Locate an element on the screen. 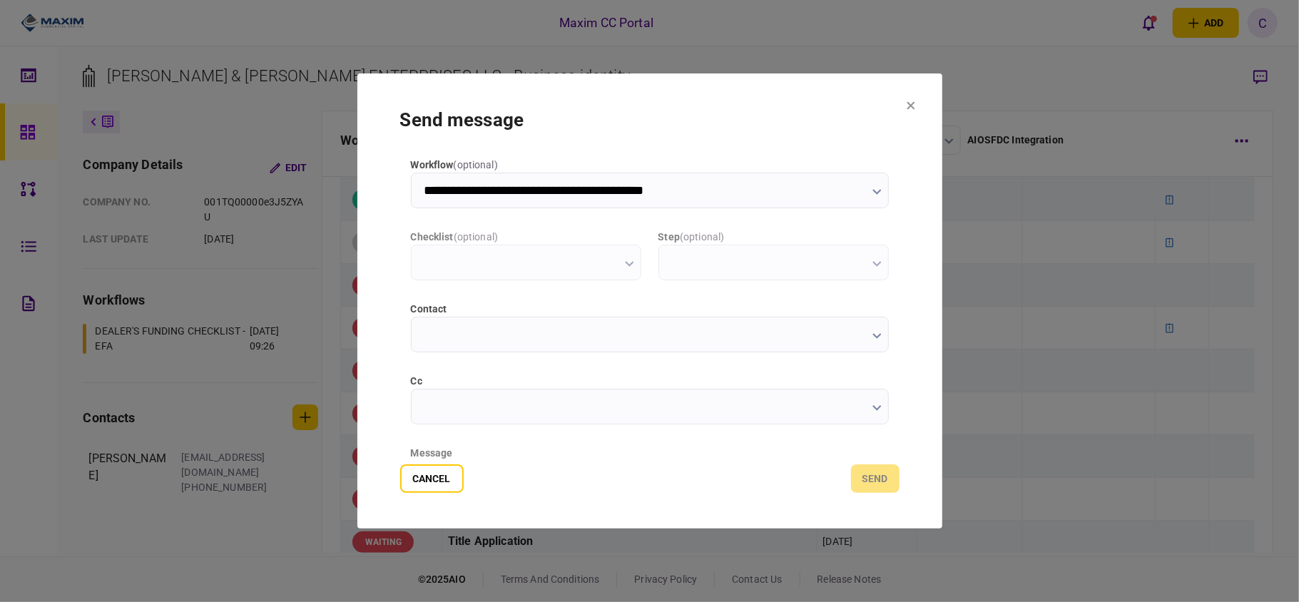 The height and width of the screenshot is (602, 1299). input: contact is located at coordinates (650, 334).